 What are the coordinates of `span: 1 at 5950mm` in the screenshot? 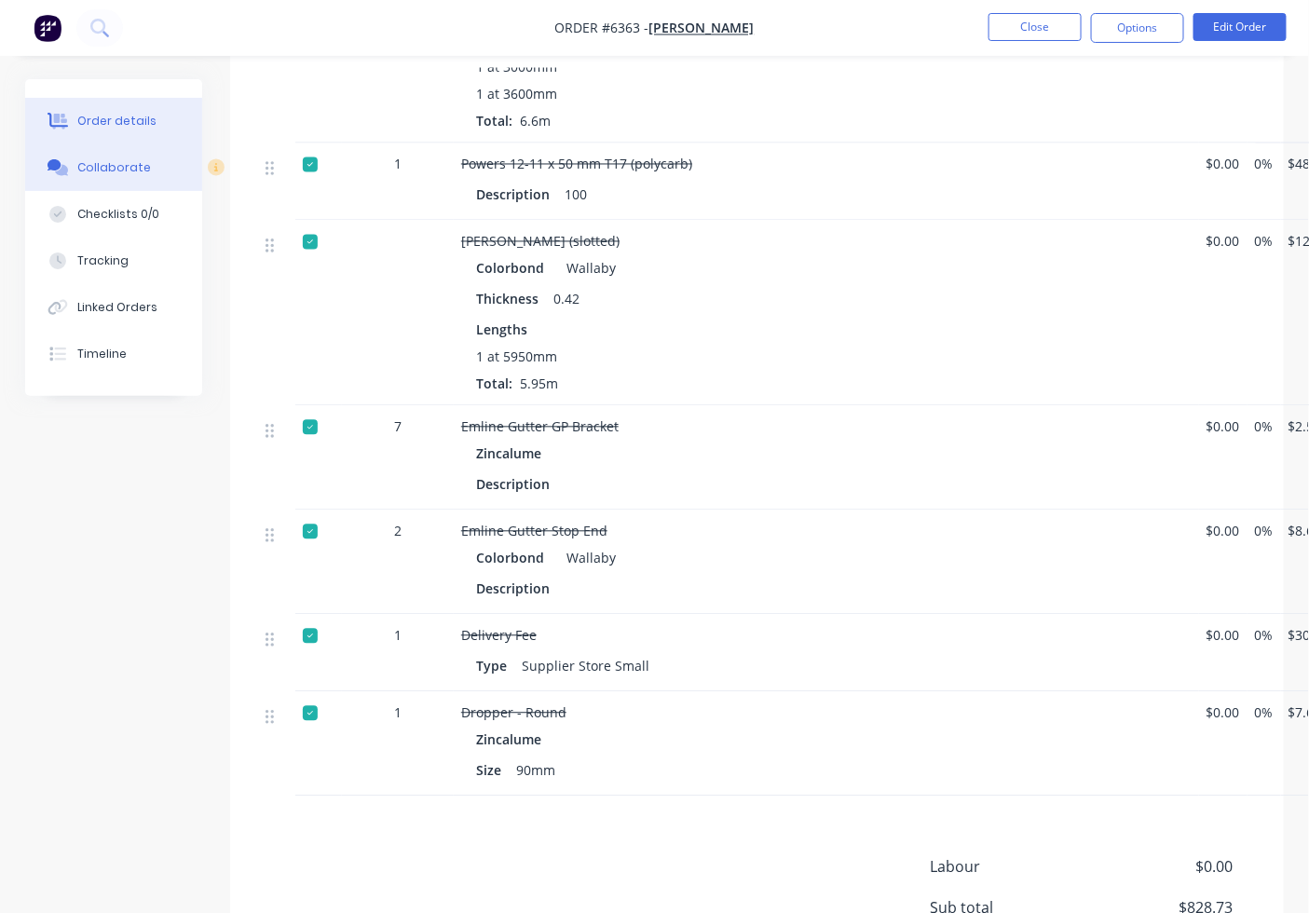 It's located at (516, 357).